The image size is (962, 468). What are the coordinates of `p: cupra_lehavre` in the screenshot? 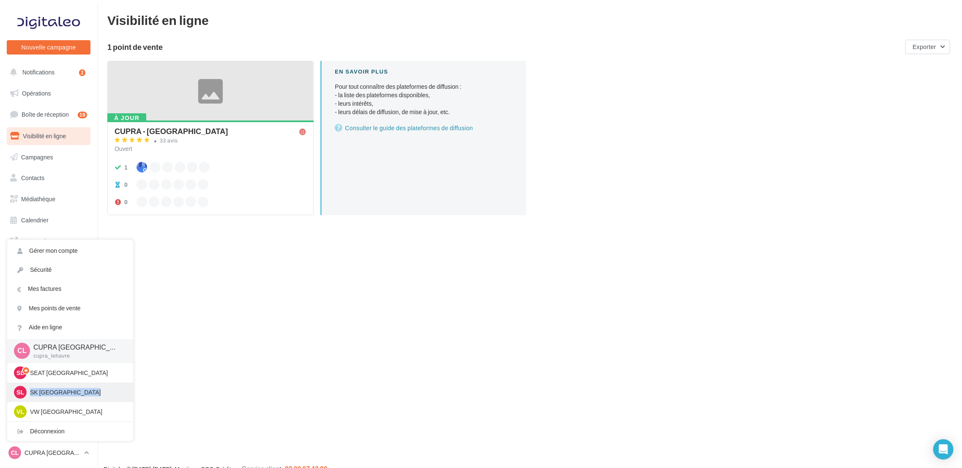 It's located at (77, 356).